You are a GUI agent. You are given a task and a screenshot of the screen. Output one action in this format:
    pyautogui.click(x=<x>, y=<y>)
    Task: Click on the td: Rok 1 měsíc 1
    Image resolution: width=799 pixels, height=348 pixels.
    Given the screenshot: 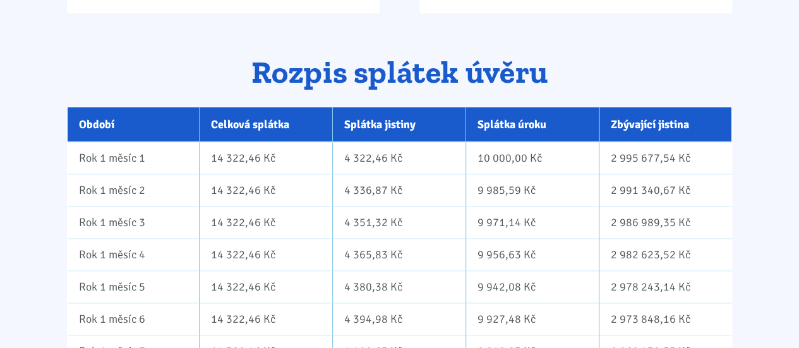 What is the action you would take?
    pyautogui.click(x=133, y=157)
    